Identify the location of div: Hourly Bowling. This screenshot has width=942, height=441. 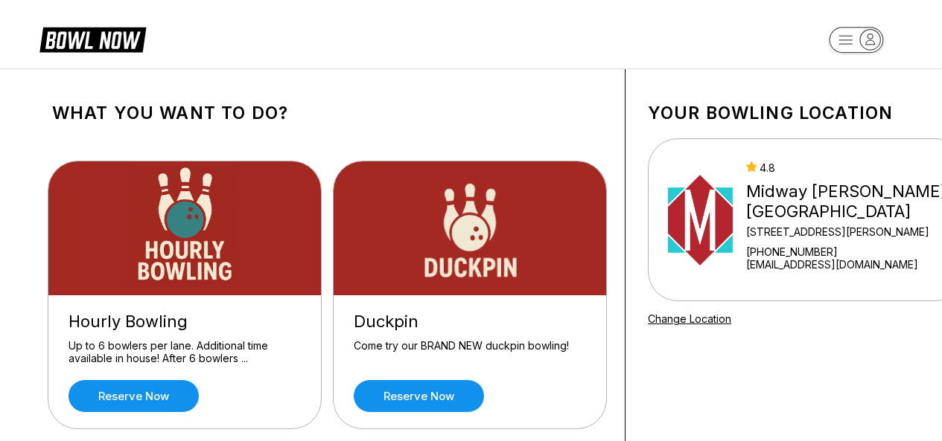
(185, 322).